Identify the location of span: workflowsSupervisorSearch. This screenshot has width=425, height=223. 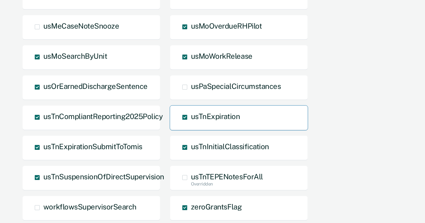
(90, 207).